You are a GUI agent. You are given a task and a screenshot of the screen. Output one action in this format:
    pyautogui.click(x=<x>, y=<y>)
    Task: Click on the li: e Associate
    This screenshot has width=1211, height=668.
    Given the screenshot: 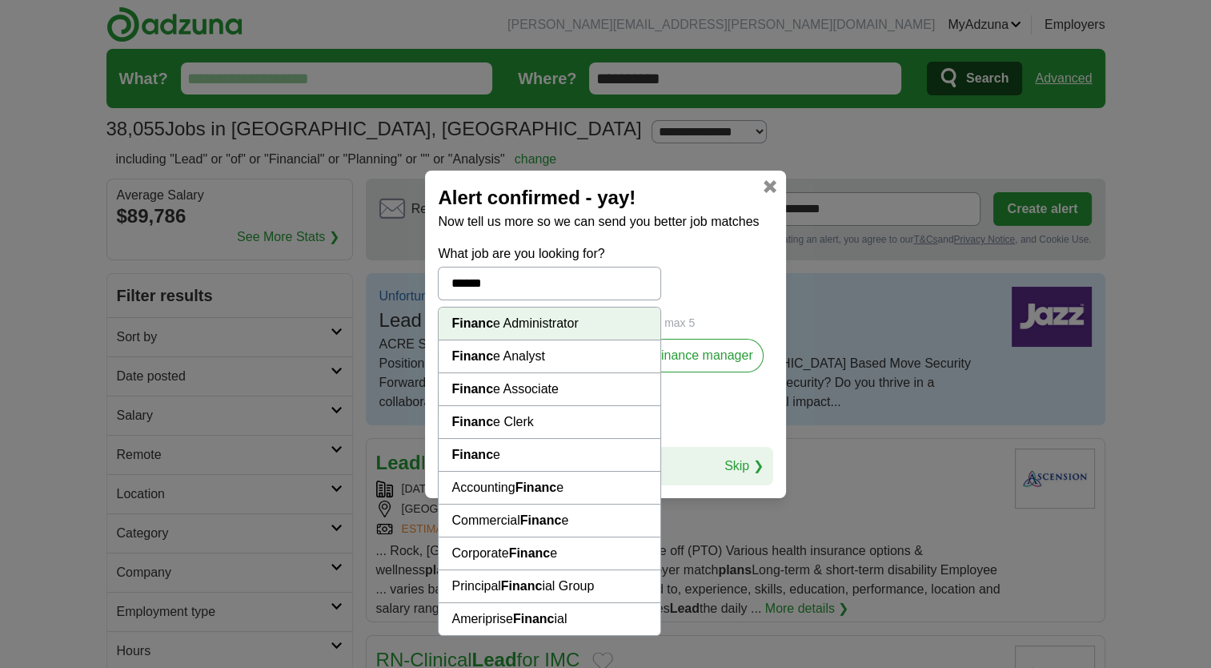 What is the action you would take?
    pyautogui.click(x=549, y=389)
    